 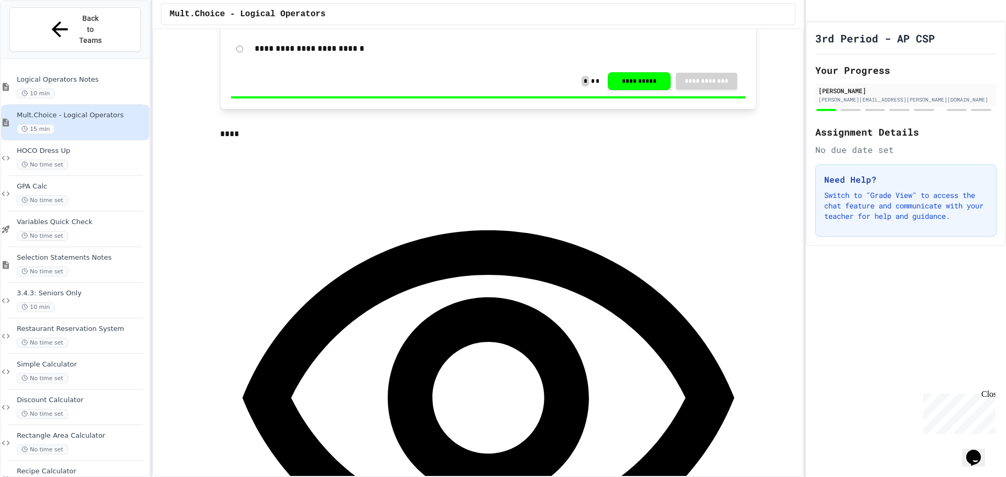 What do you see at coordinates (875, 38) in the screenshot?
I see `h1: 3rd Period - AP CSP` at bounding box center [875, 38].